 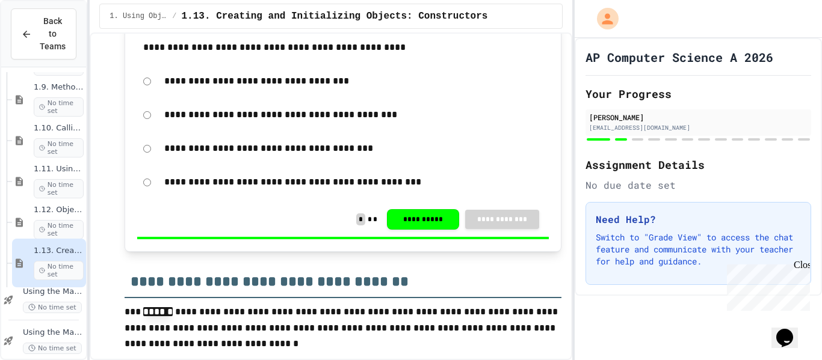 I want to click on h2: Your Progress, so click(x=698, y=94).